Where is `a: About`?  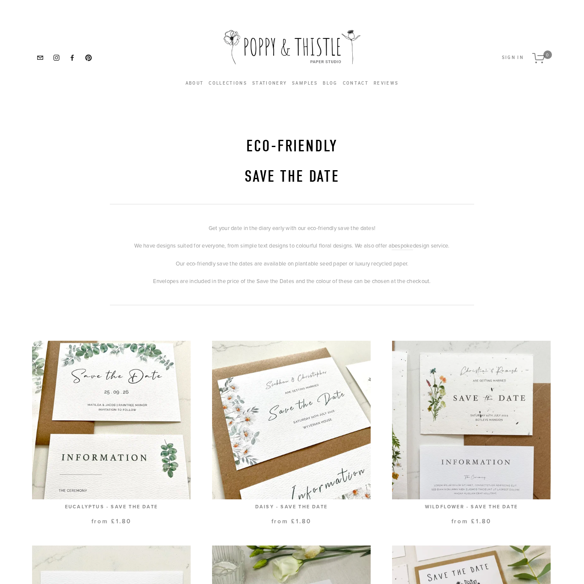 a: About is located at coordinates (194, 83).